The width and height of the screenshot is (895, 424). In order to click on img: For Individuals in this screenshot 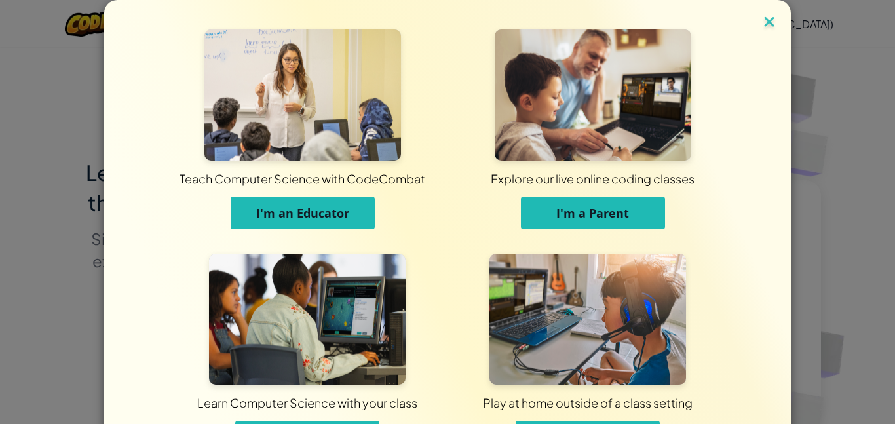, I will do `click(588, 319)`.